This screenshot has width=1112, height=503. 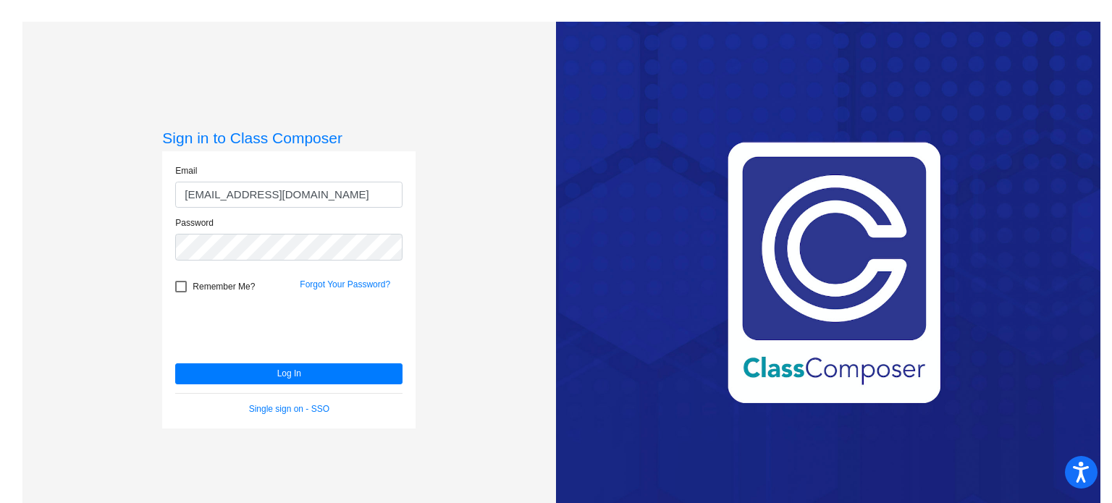 What do you see at coordinates (194, 223) in the screenshot?
I see `label: Password` at bounding box center [194, 223].